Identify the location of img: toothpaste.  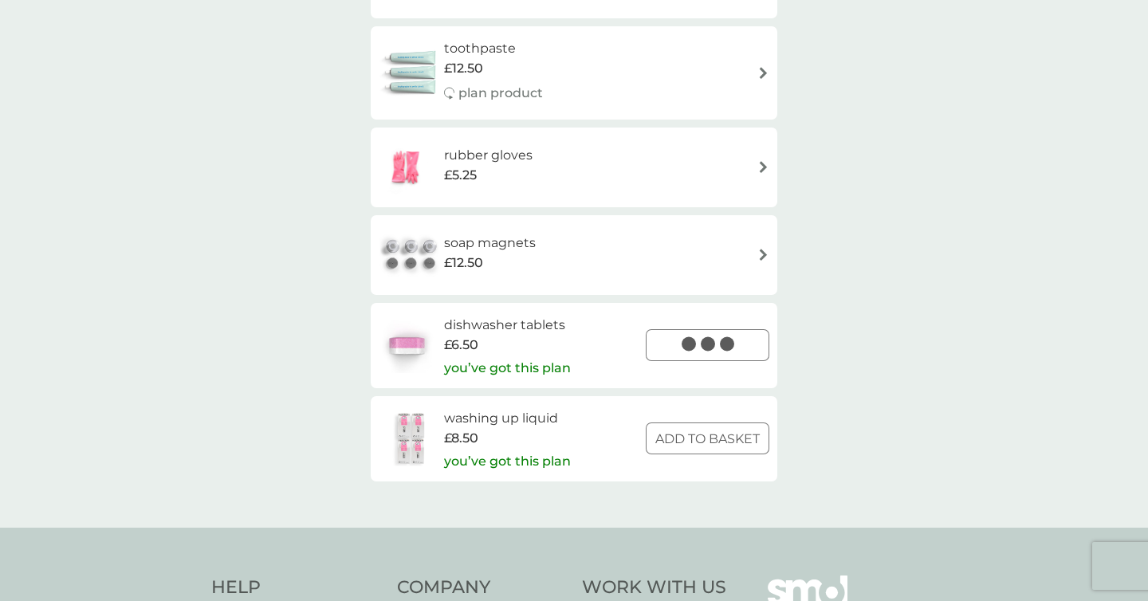
(411, 73).